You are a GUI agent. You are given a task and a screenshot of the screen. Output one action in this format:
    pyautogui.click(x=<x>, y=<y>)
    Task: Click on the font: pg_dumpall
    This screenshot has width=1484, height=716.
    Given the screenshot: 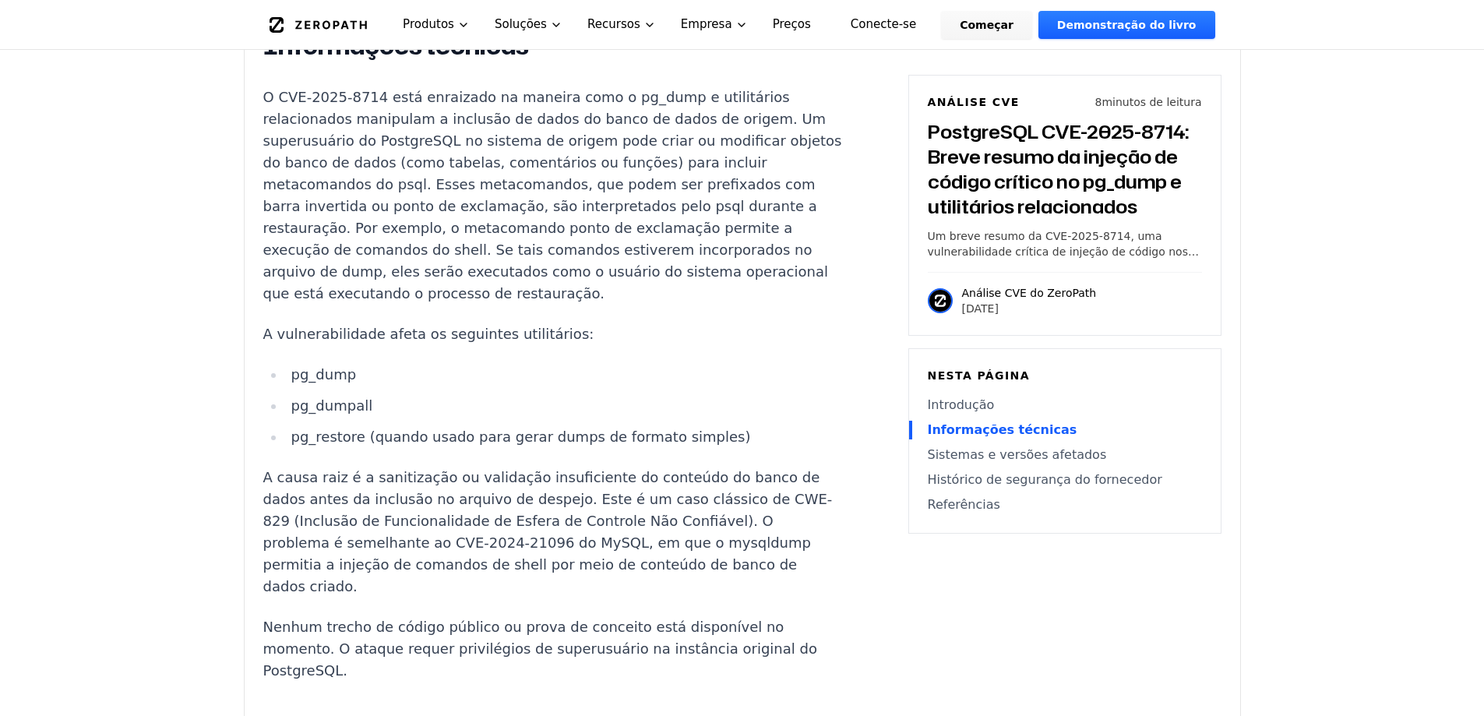 What is the action you would take?
    pyautogui.click(x=331, y=405)
    